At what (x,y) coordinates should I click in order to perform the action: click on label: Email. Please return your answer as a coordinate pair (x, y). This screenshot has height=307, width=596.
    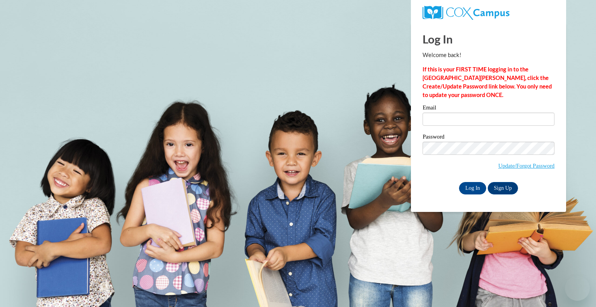
    Looking at the image, I should click on (488, 109).